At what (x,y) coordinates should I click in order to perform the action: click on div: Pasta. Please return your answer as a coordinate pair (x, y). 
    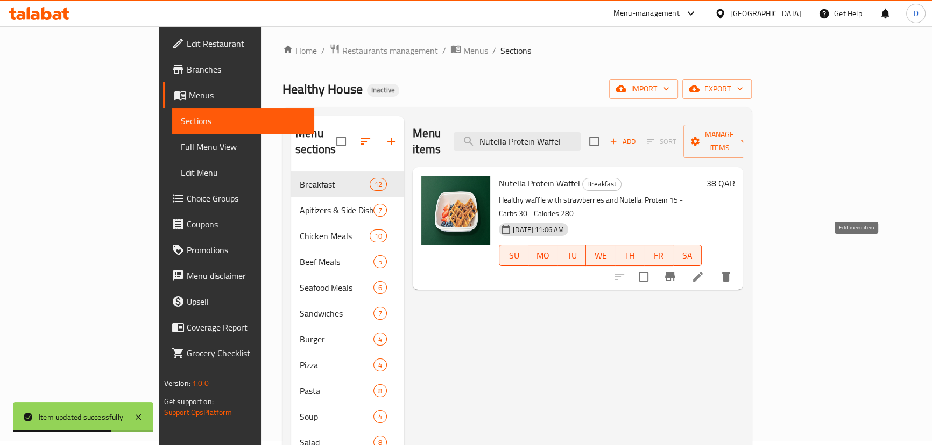
    Looking at the image, I should click on (336, 391).